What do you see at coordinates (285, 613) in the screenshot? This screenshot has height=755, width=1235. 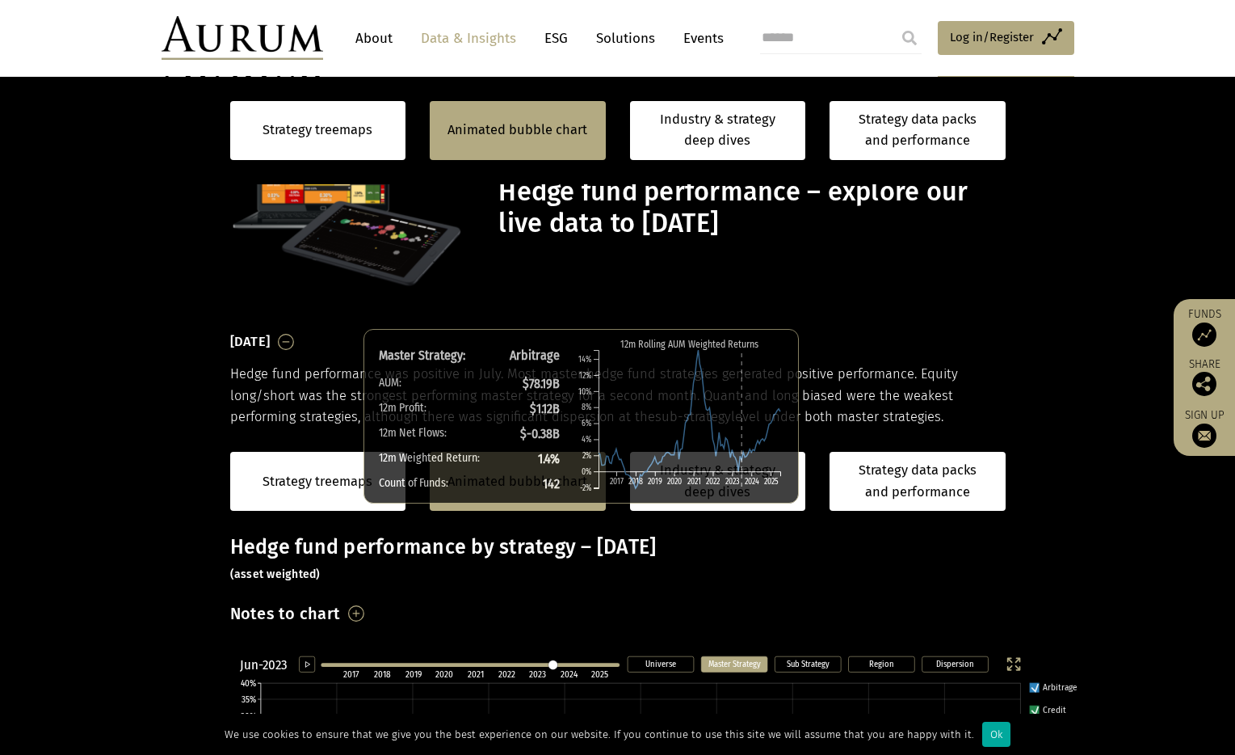 I see `h3: Notes to chart` at bounding box center [285, 613].